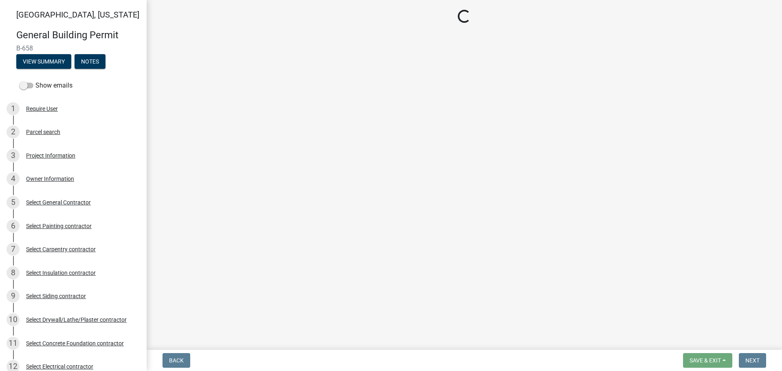 This screenshot has width=782, height=371. Describe the element at coordinates (13, 273) in the screenshot. I see `div: 8` at that location.